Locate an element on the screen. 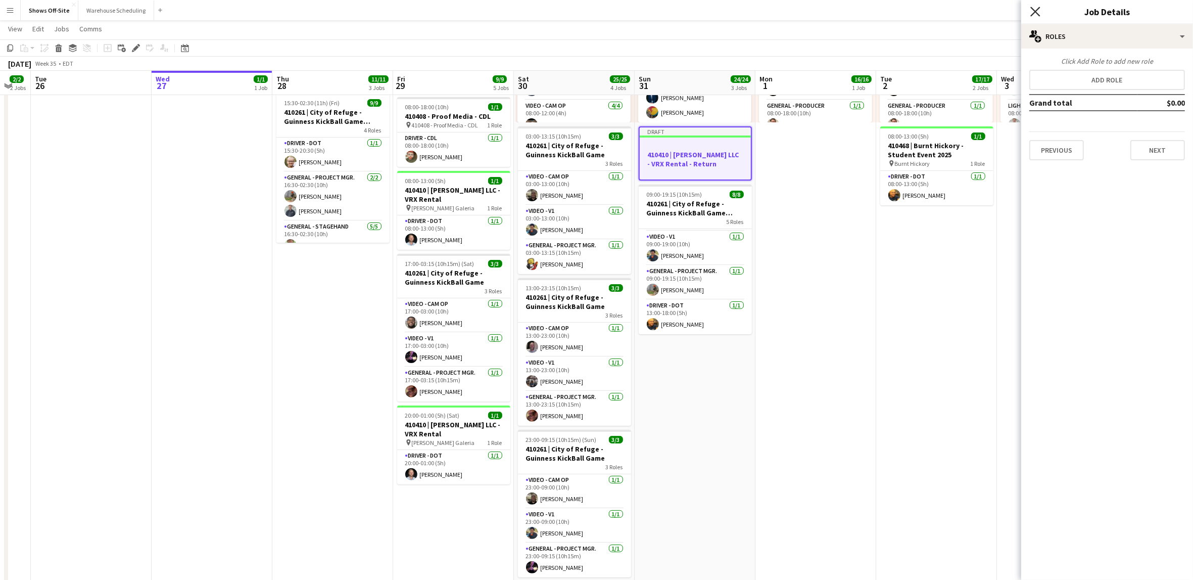 This screenshot has height=580, width=1193. h3: 410261 | City of Refuge - Guinness KickBall Game Load In is located at coordinates (333, 117).